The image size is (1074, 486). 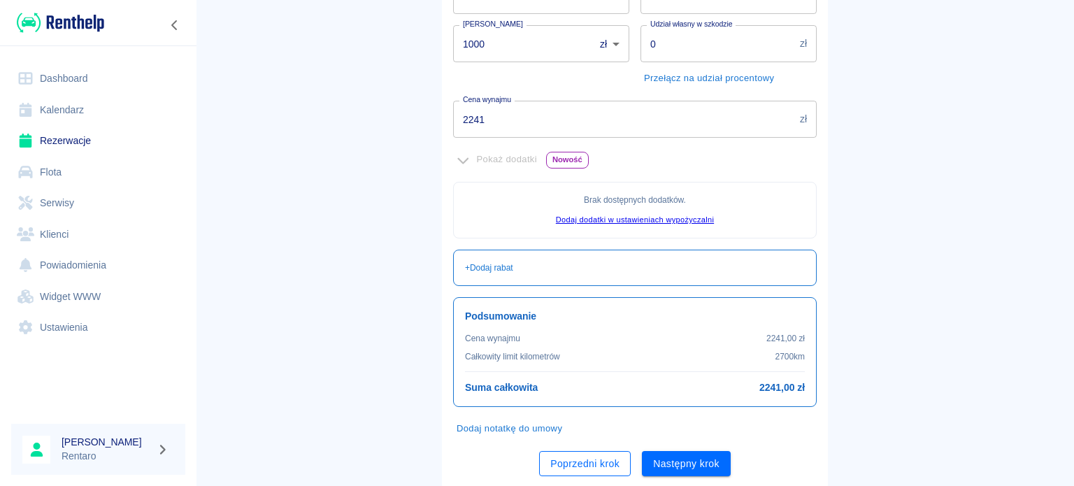 What do you see at coordinates (782, 387) in the screenshot?
I see `h6: 2241,00 zł` at bounding box center [782, 387].